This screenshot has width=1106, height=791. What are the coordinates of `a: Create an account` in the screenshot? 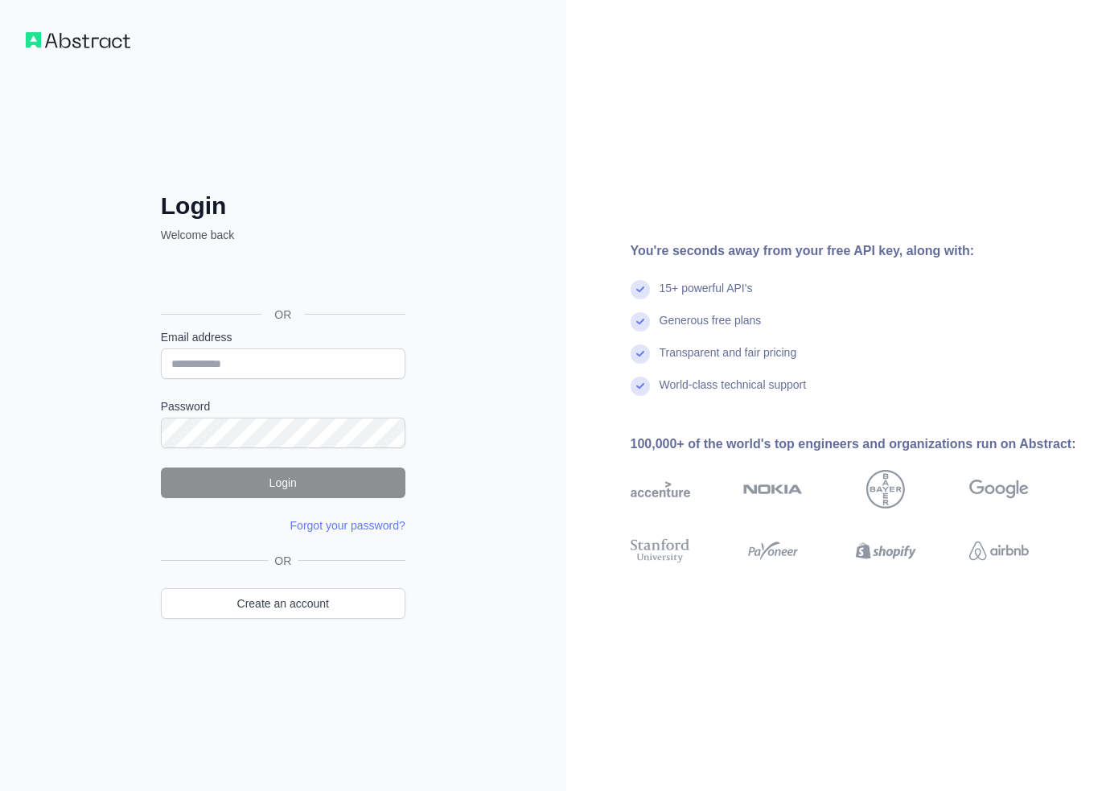 It's located at (283, 603).